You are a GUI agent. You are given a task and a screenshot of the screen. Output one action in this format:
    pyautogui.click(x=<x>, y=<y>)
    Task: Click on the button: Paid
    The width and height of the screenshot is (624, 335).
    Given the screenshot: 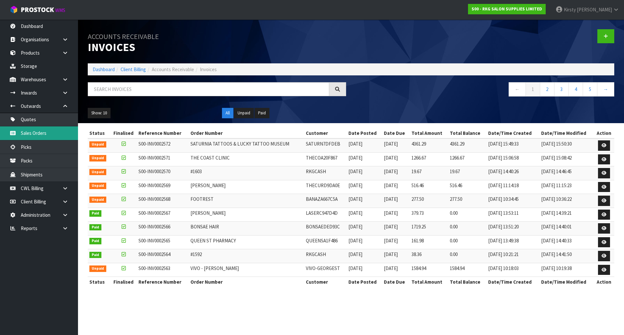 What is the action you would take?
    pyautogui.click(x=262, y=113)
    